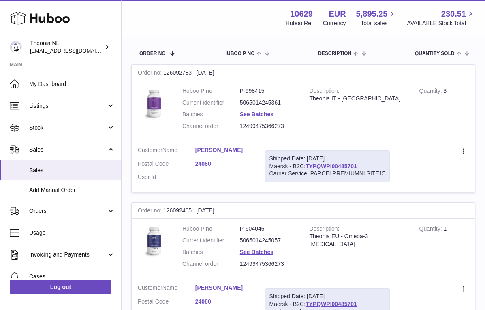 This screenshot has width=485, height=310. I want to click on img: 106291725893008.jpg, so click(154, 103).